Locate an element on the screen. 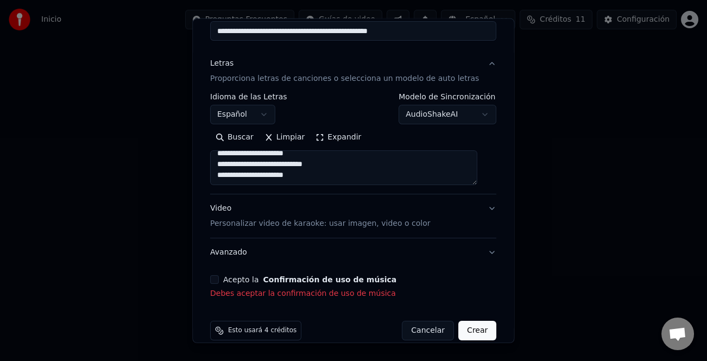  label: Idioma de las Letras is located at coordinates (249, 97).